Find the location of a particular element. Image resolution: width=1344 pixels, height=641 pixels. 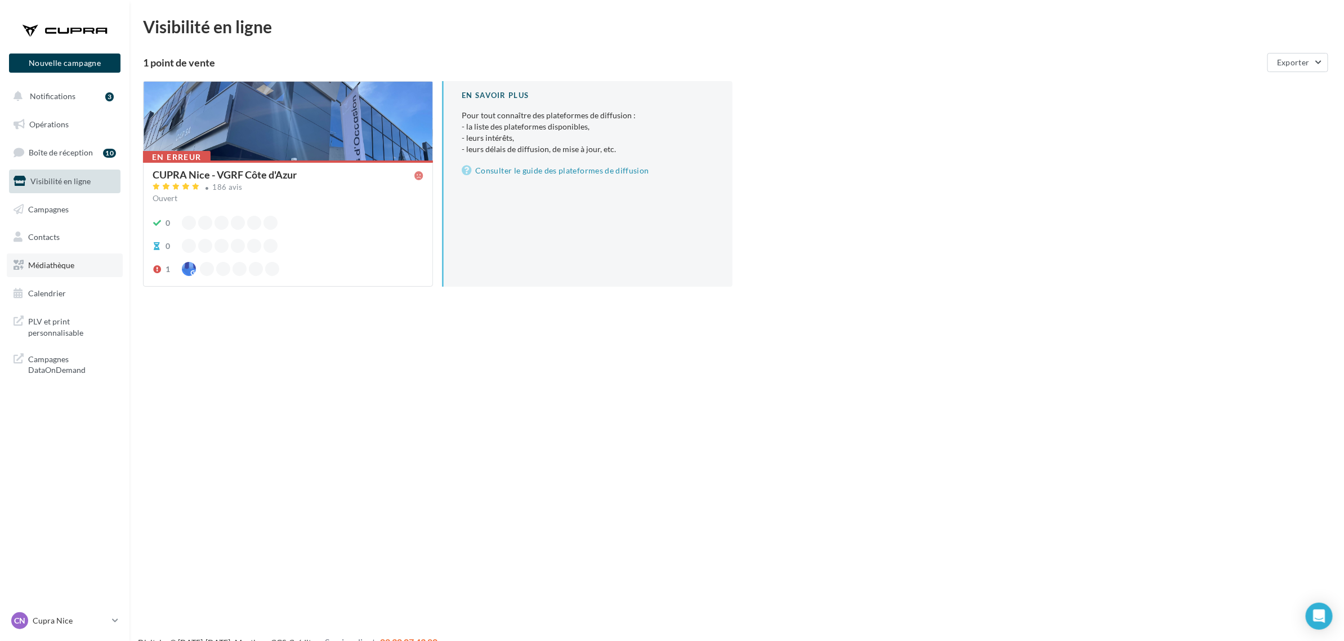

p: Pour tout connaître des plateformes de diffusion : is located at coordinates (588, 132).